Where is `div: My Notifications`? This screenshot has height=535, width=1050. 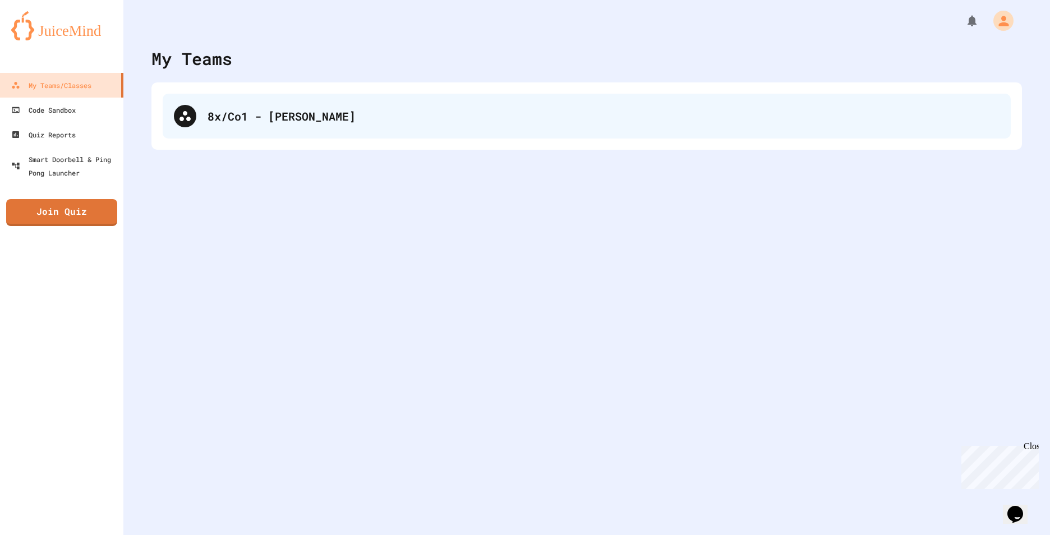
div: My Notifications is located at coordinates (963, 21).